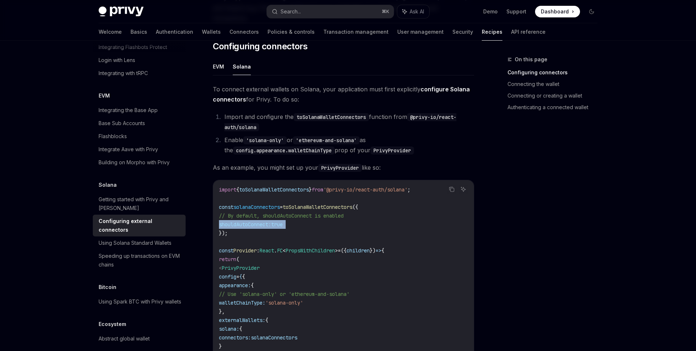 The width and height of the screenshot is (696, 351). What do you see at coordinates (124, 339) in the screenshot?
I see `div: Abstract global wallet` at bounding box center [124, 339].